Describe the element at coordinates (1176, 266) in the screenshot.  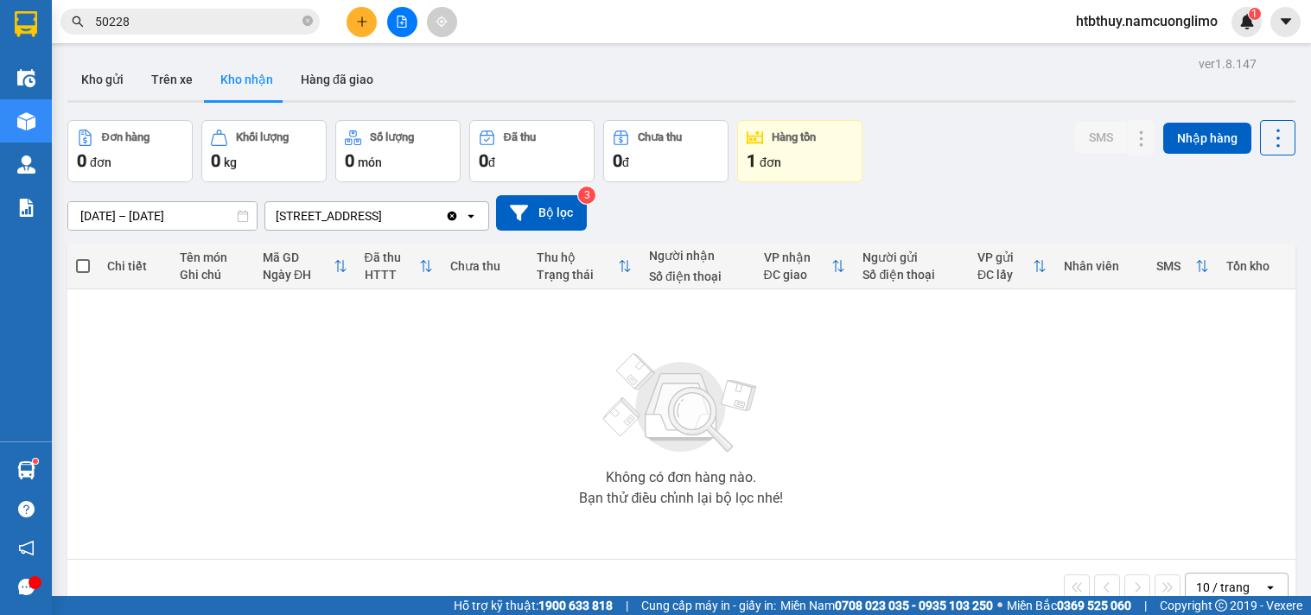
I see `div: SMS` at that location.